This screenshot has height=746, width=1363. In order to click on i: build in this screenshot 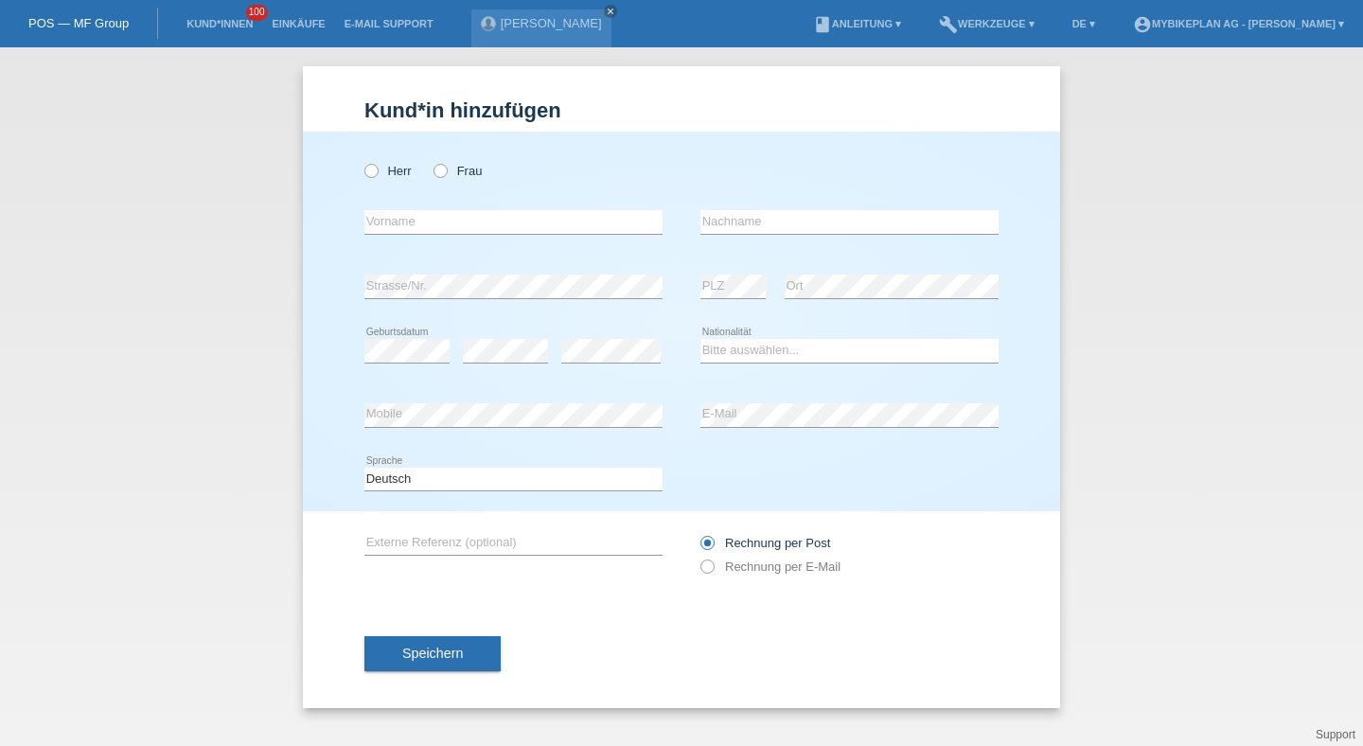, I will do `click(949, 25)`.